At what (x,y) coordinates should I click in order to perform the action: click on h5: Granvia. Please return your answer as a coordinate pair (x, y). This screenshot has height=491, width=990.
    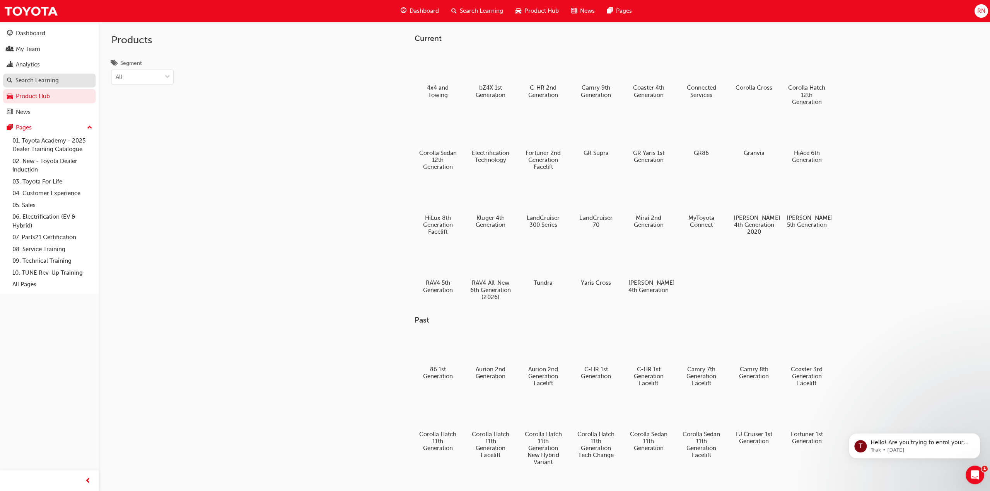
    Looking at the image, I should click on (752, 153).